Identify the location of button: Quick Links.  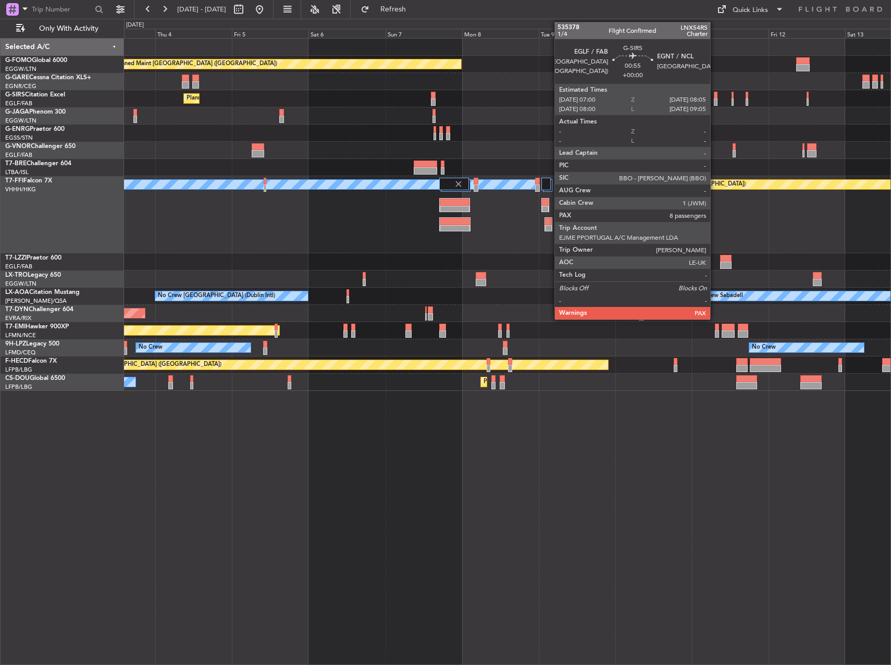
(750, 9).